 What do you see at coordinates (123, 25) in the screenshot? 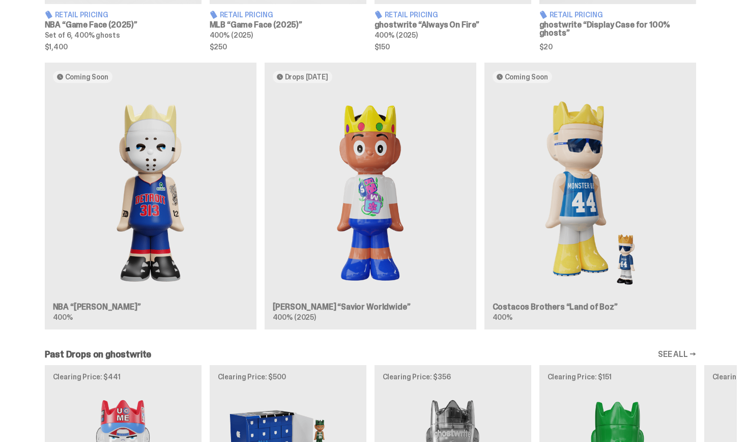
I see `h3: NBA “Game Face (2025)”` at bounding box center [123, 25].